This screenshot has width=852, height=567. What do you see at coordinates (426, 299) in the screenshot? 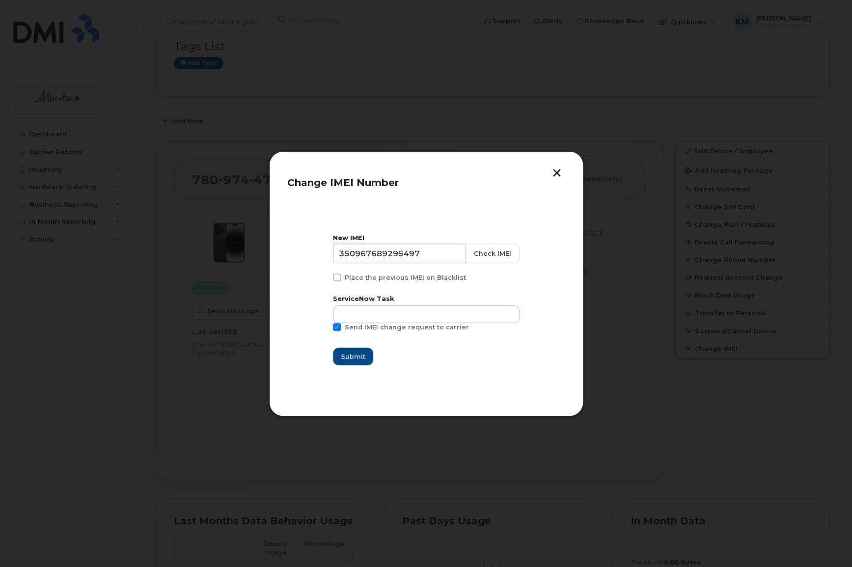
I see `label: ServiceNow Task` at bounding box center [426, 299].